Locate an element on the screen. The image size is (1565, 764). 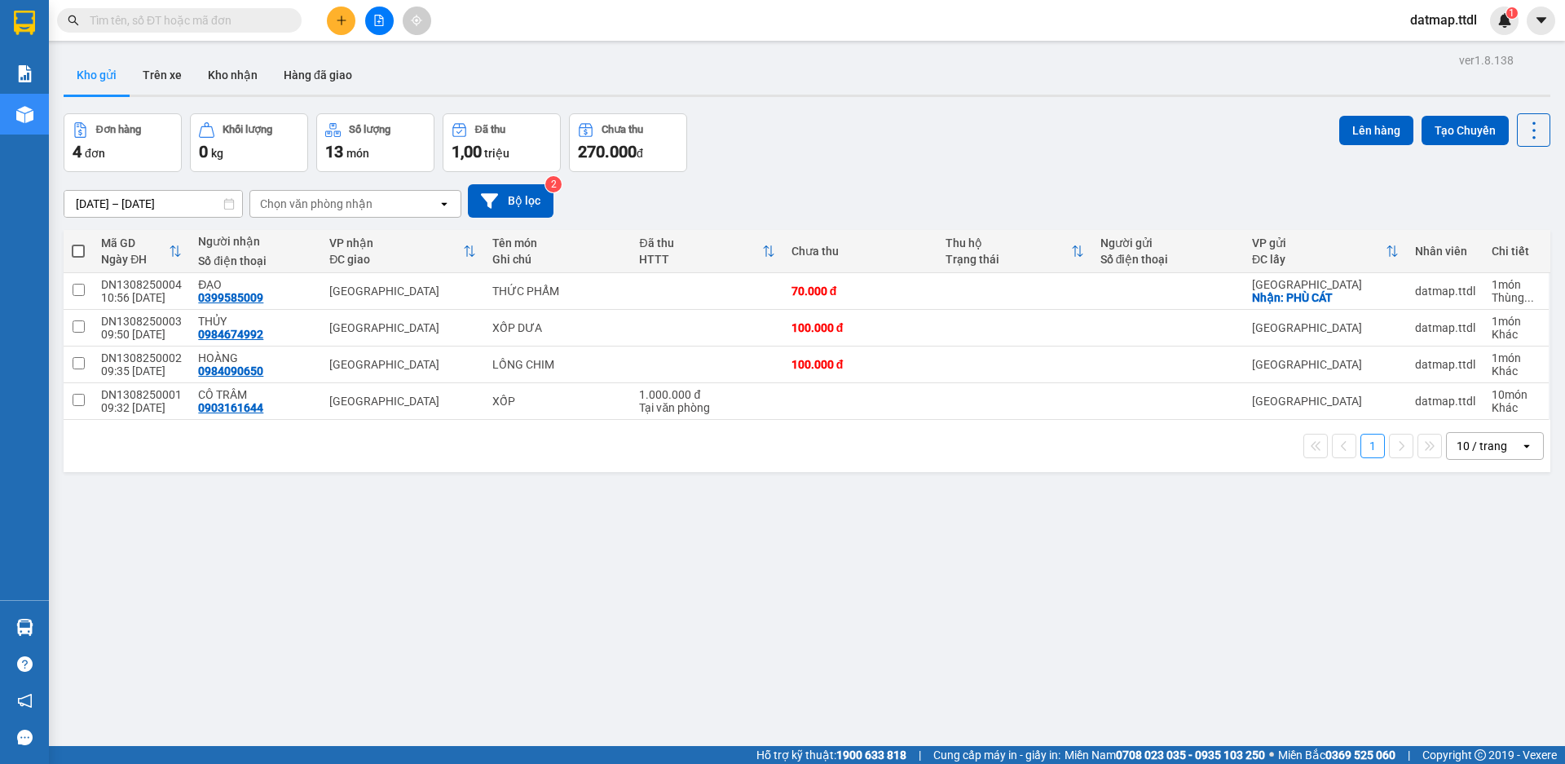
button: plus is located at coordinates (341, 20).